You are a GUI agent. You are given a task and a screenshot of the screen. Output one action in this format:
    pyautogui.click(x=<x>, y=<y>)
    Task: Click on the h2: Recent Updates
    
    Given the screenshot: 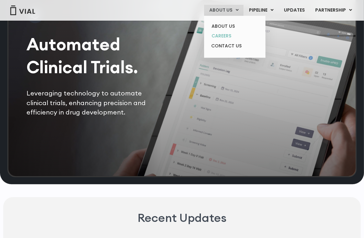 What is the action you would take?
    pyautogui.click(x=182, y=218)
    